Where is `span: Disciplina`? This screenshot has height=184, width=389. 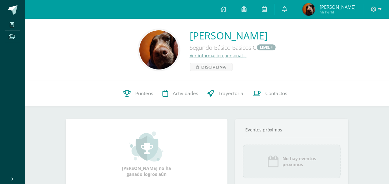
span: Disciplina is located at coordinates (213, 67).